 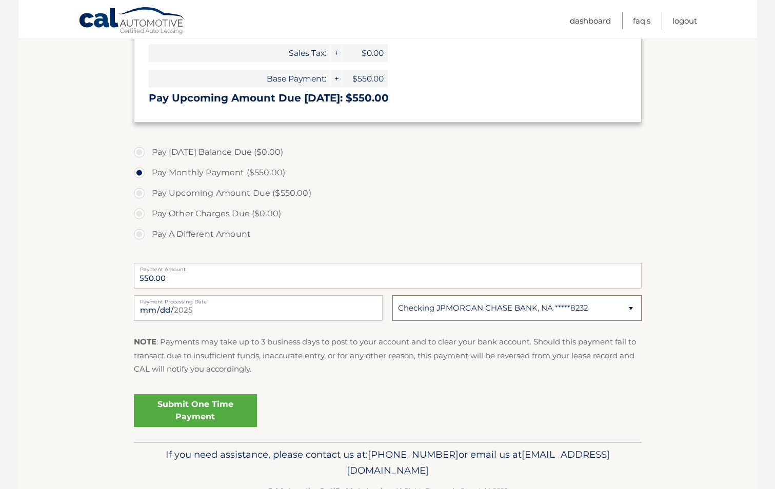 I want to click on span: Base Payment:, so click(x=240, y=79).